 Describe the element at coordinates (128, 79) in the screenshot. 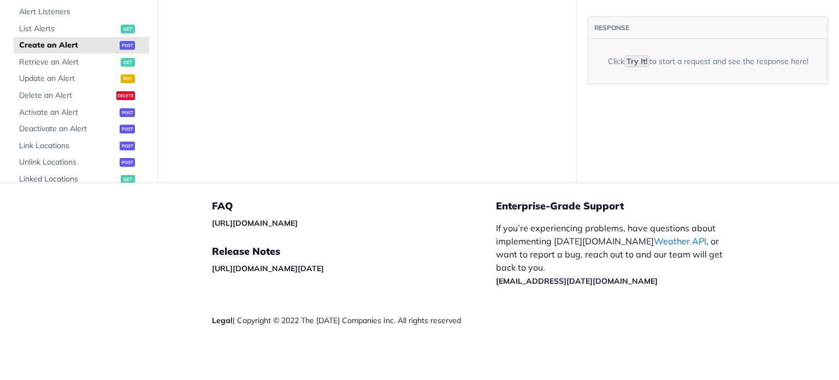

I see `span: put` at that location.